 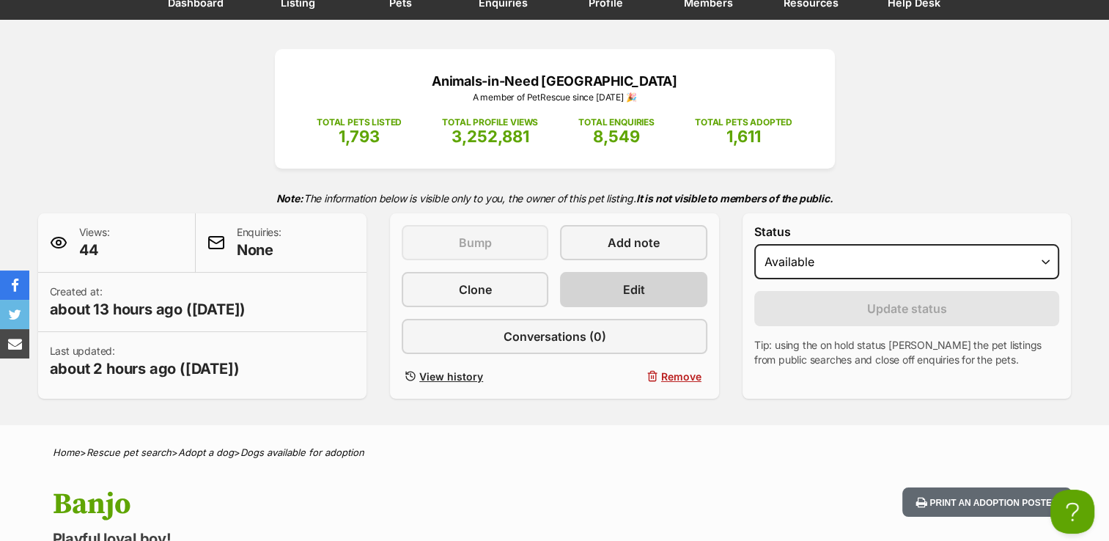 I want to click on span: 1,793, so click(x=359, y=136).